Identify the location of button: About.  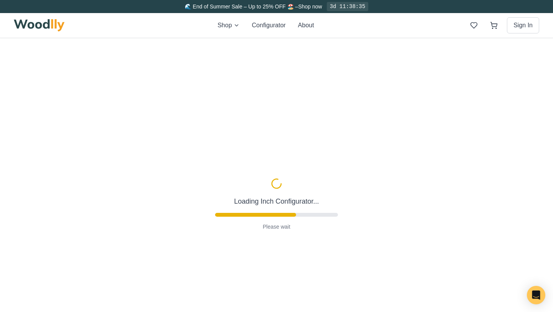
(306, 25).